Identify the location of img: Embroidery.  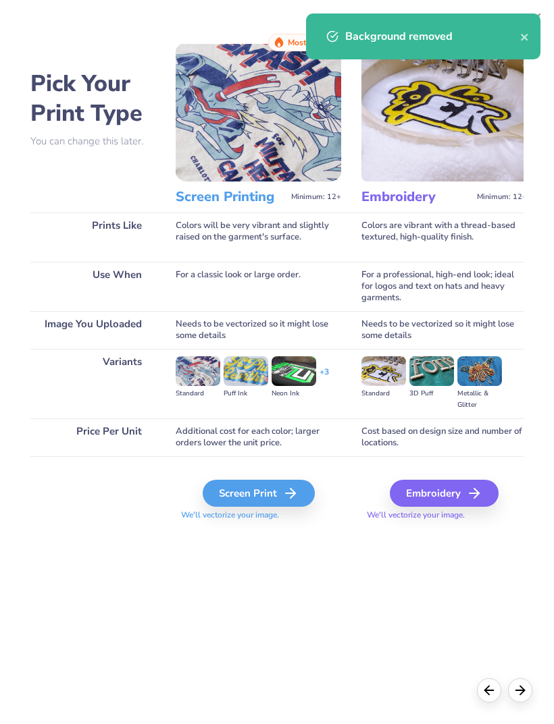
(443, 112).